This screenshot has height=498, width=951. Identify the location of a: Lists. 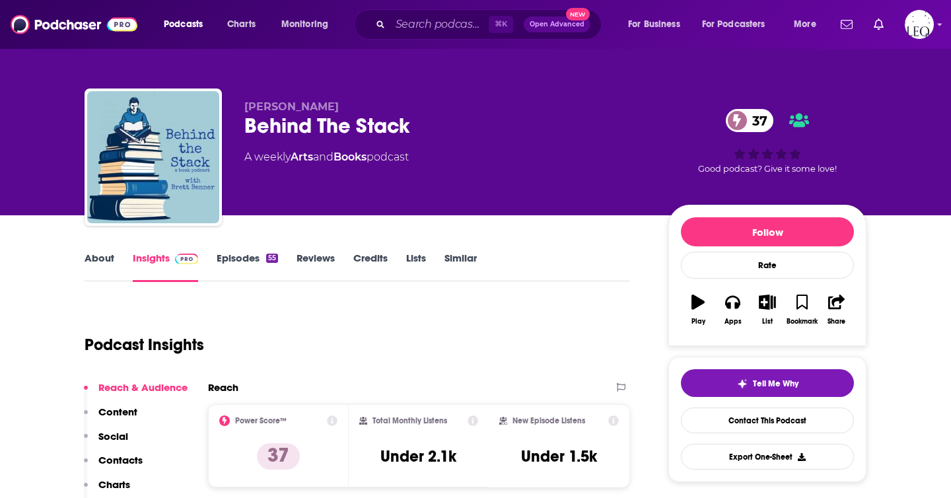
(416, 267).